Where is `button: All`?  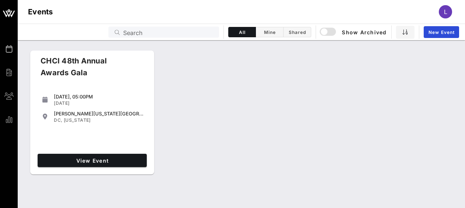 button: All is located at coordinates (242, 32).